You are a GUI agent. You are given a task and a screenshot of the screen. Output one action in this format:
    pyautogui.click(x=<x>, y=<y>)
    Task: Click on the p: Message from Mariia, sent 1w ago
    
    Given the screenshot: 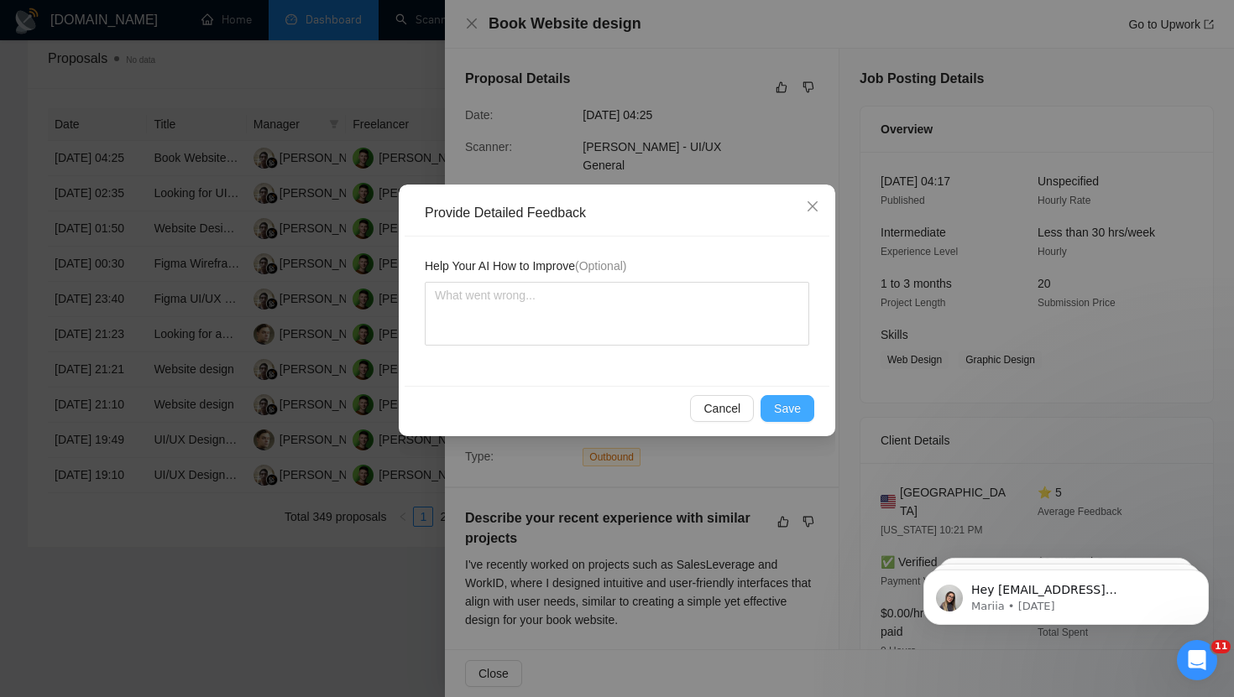 What is the action you would take?
    pyautogui.click(x=181, y=72)
    